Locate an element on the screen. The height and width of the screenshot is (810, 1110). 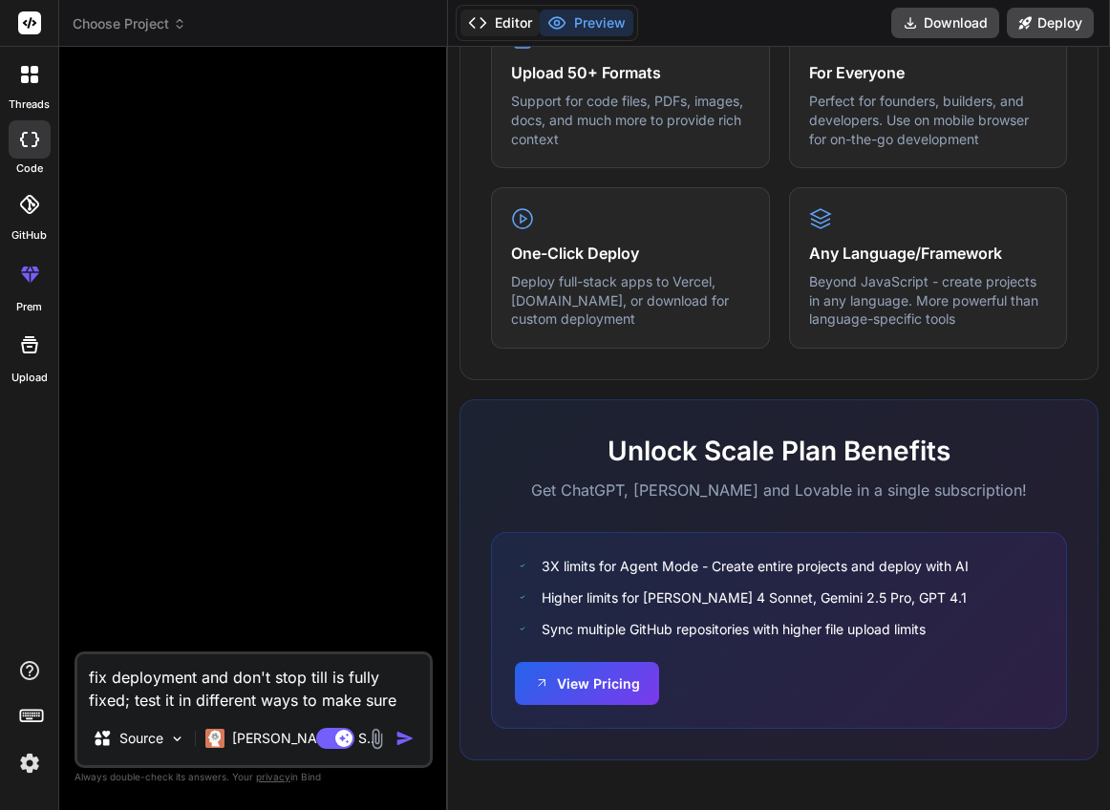
img: icon is located at coordinates (405, 738).